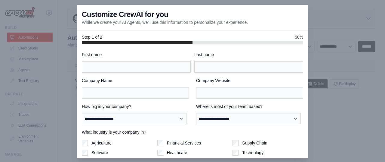  What do you see at coordinates (92, 37) in the screenshot?
I see `span: Step 1 of 2` at bounding box center [92, 37].